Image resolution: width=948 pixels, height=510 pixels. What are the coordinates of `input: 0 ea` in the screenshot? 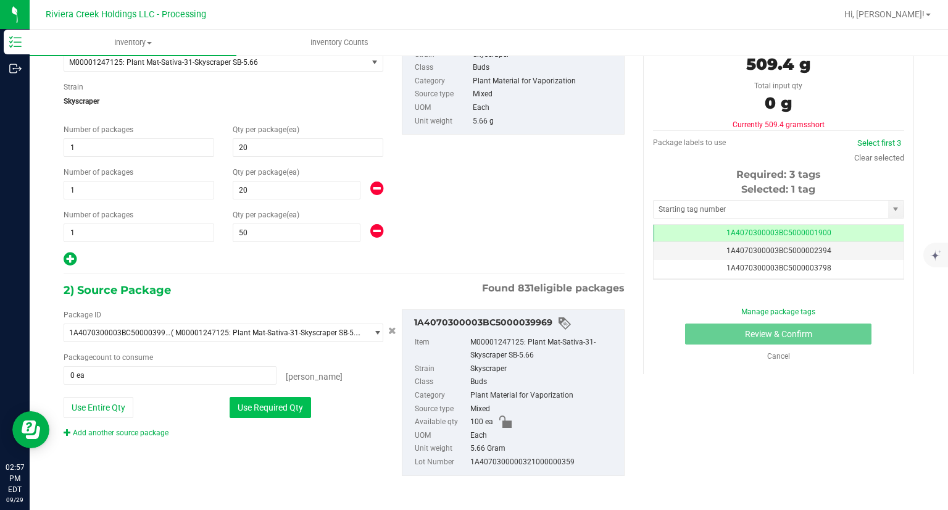 It's located at (170, 375).